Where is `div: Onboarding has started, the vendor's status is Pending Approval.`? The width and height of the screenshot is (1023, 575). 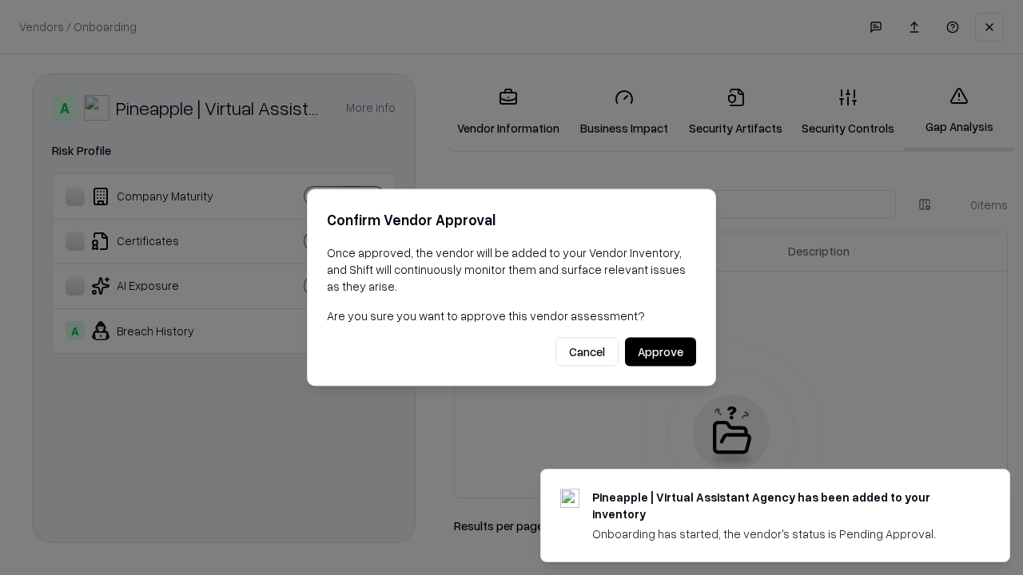
div: Onboarding has started, the vendor's status is Pending Approval. is located at coordinates (781, 534).